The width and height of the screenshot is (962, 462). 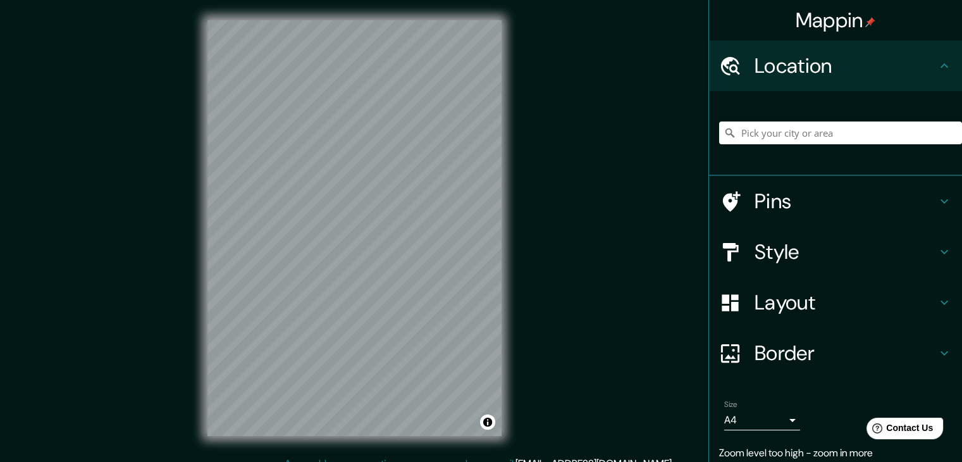 I want to click on h4: Border, so click(x=846, y=353).